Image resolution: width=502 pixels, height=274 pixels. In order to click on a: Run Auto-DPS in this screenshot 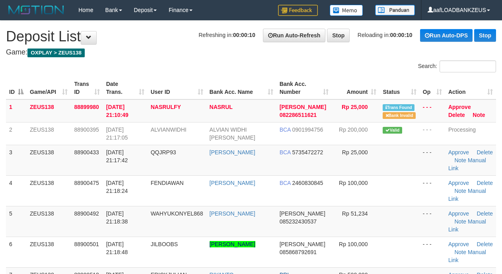, I will do `click(446, 35)`.